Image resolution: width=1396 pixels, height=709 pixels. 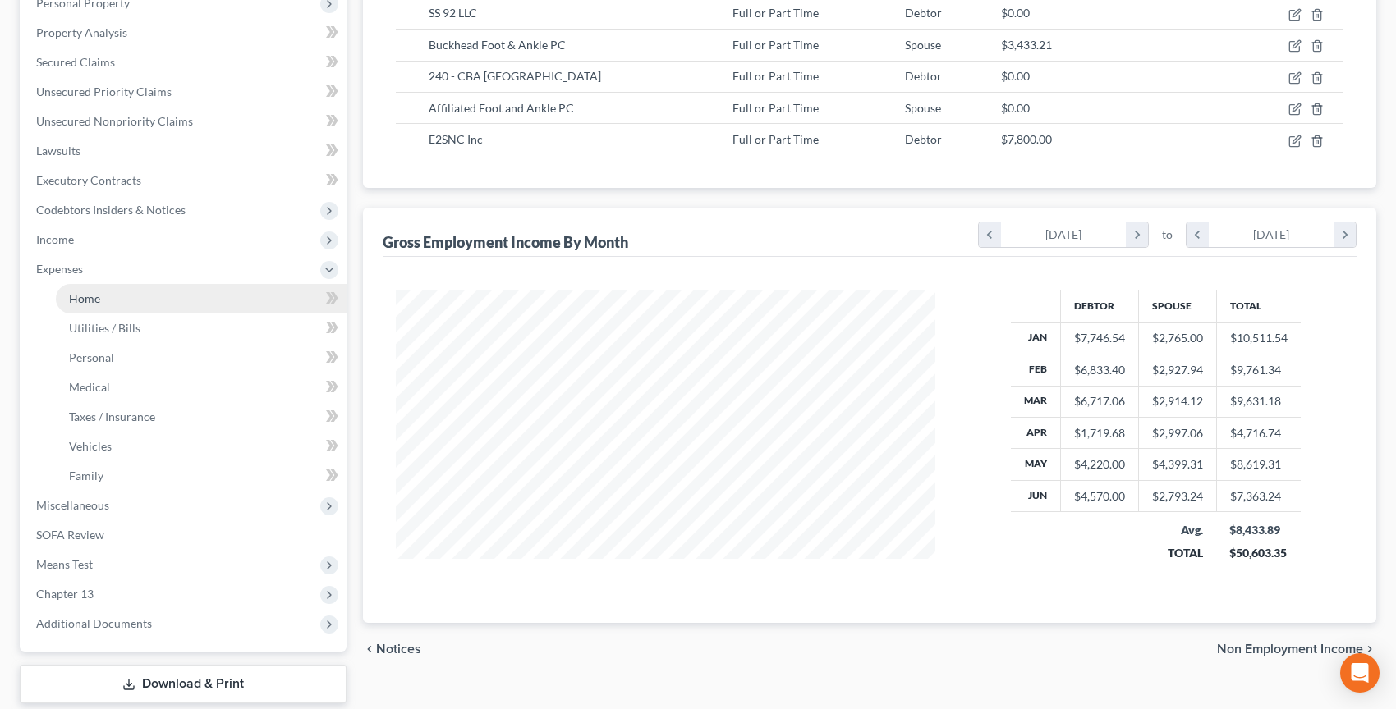 What do you see at coordinates (185, 92) in the screenshot?
I see `a: Unsecured Priority Claims` at bounding box center [185, 92].